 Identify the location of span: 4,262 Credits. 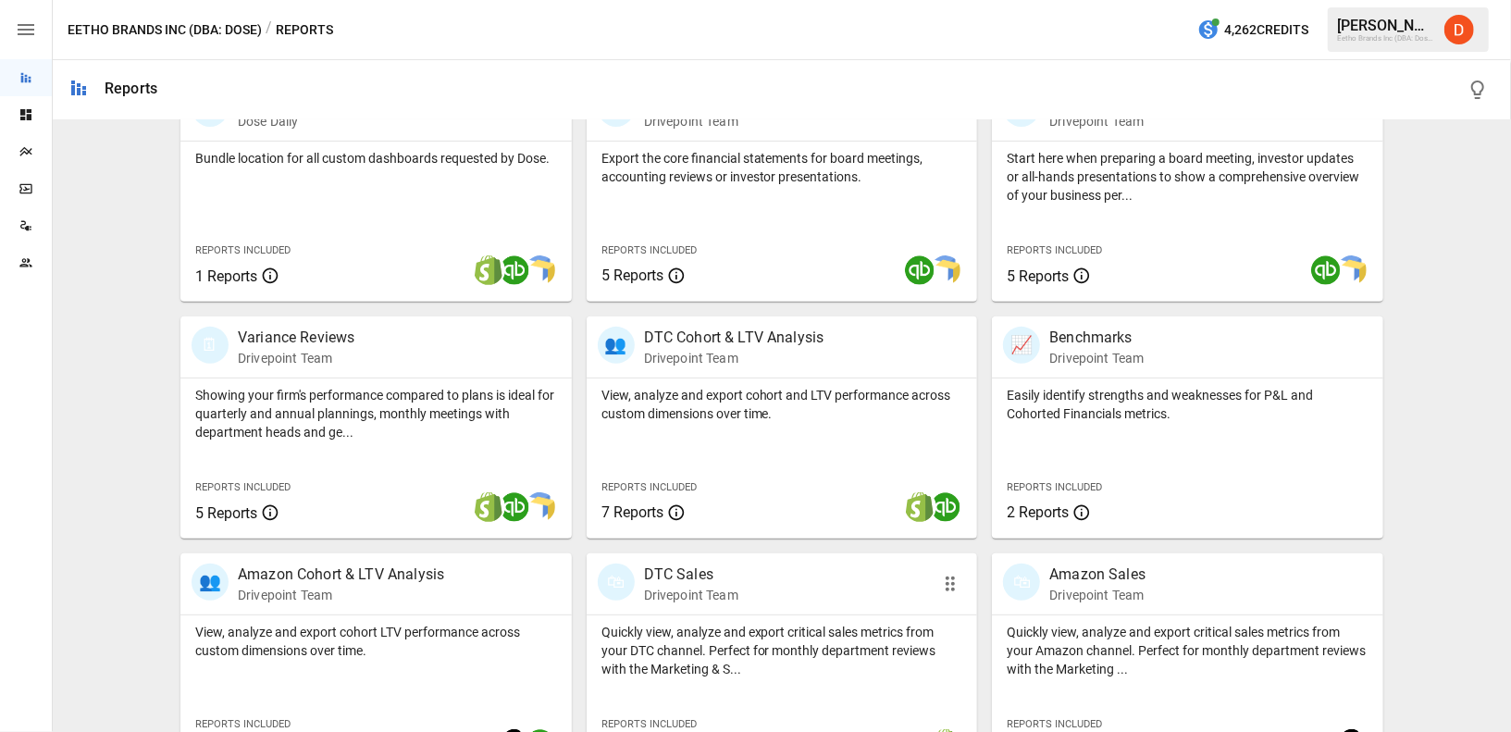
(1266, 30).